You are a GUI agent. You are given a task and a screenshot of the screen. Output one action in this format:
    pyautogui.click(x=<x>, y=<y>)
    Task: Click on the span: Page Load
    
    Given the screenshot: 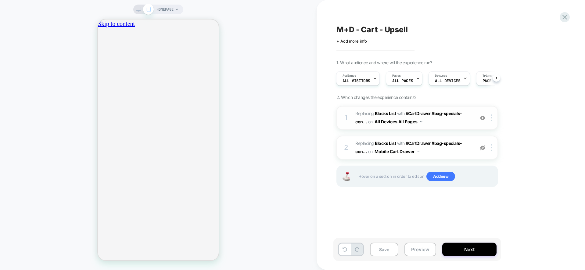 What is the action you would take?
    pyautogui.click(x=493, y=81)
    